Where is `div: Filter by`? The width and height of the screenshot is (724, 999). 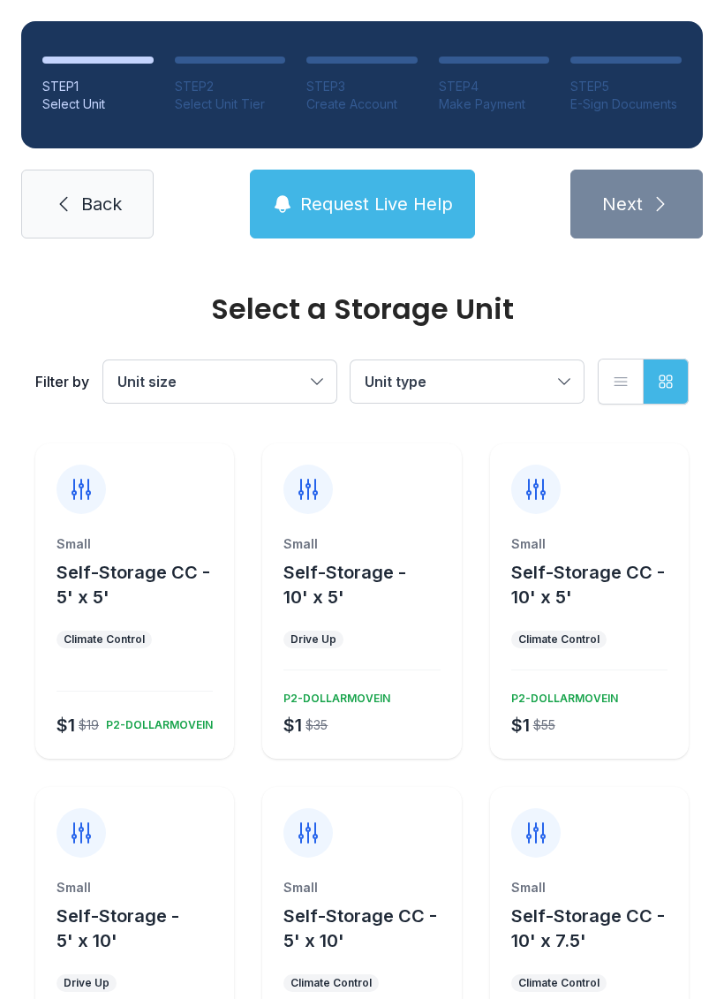
div: Filter by is located at coordinates (62, 381).